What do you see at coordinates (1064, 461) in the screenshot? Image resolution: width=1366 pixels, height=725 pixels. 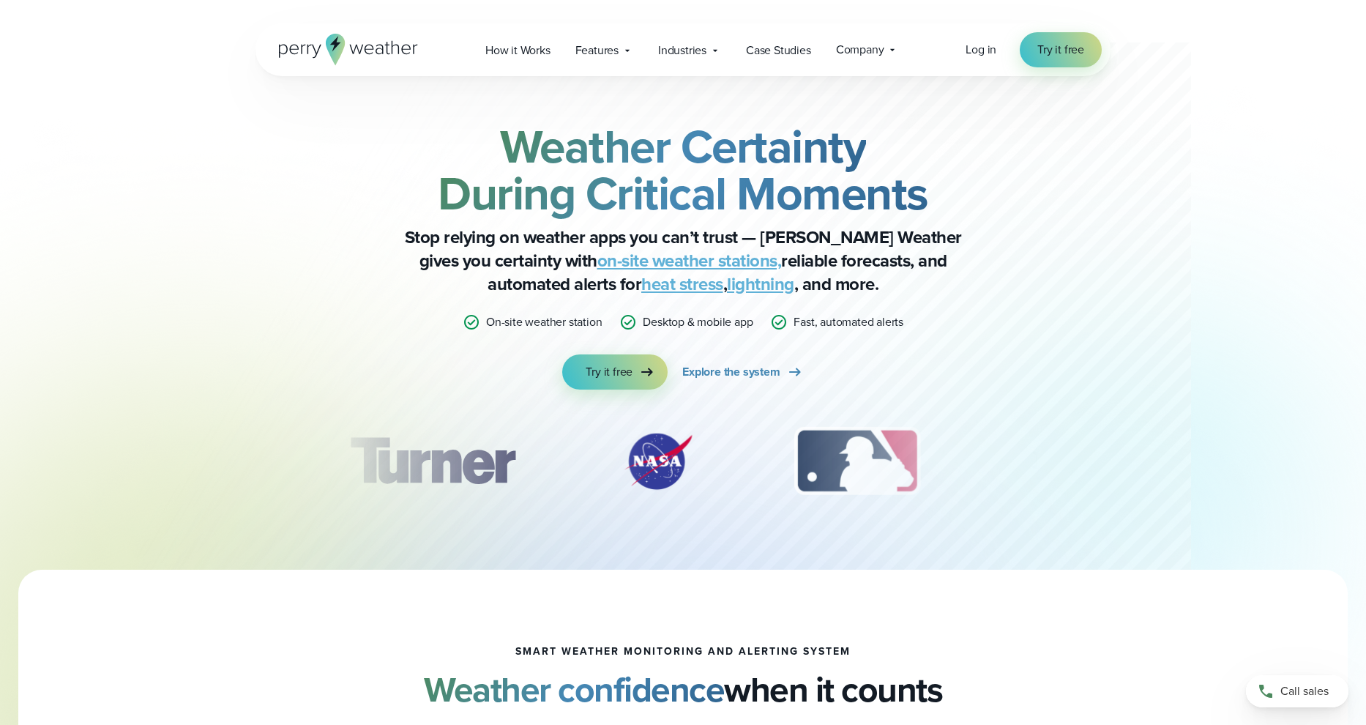 I see `img: PGA.svg` at bounding box center [1064, 461].